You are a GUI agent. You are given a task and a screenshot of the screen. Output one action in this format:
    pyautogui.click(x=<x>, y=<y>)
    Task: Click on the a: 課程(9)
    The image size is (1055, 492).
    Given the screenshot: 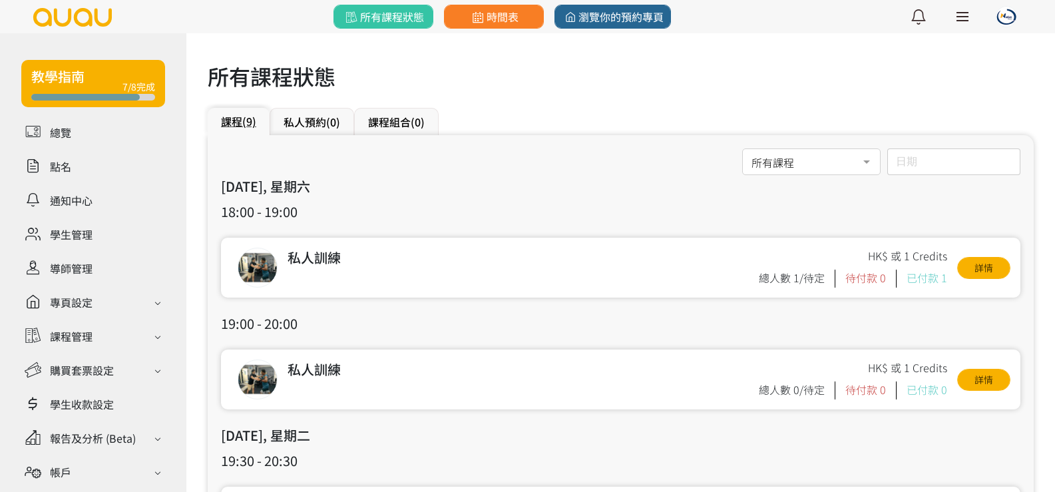 What is the action you would take?
    pyautogui.click(x=238, y=121)
    